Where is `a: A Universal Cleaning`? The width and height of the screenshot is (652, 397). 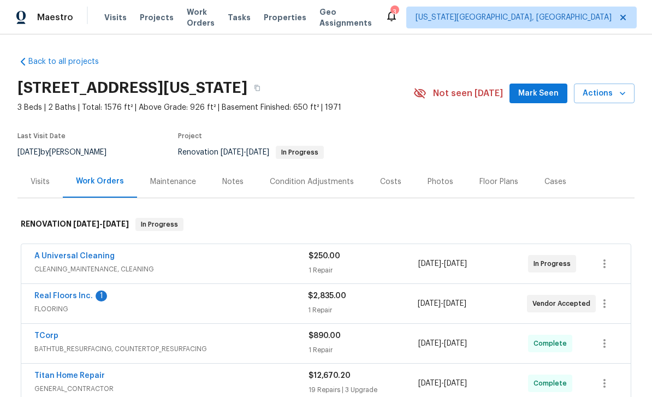 a: A Universal Cleaning is located at coordinates (74, 256).